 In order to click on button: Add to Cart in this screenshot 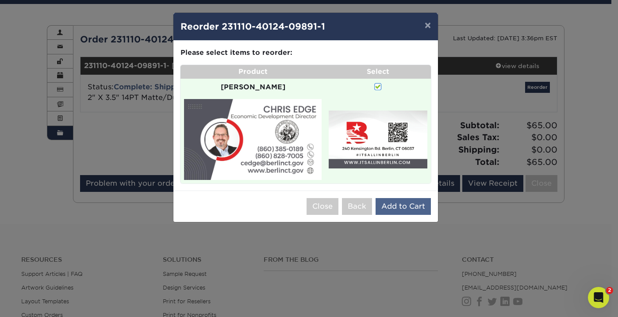, I will do `click(403, 207)`.